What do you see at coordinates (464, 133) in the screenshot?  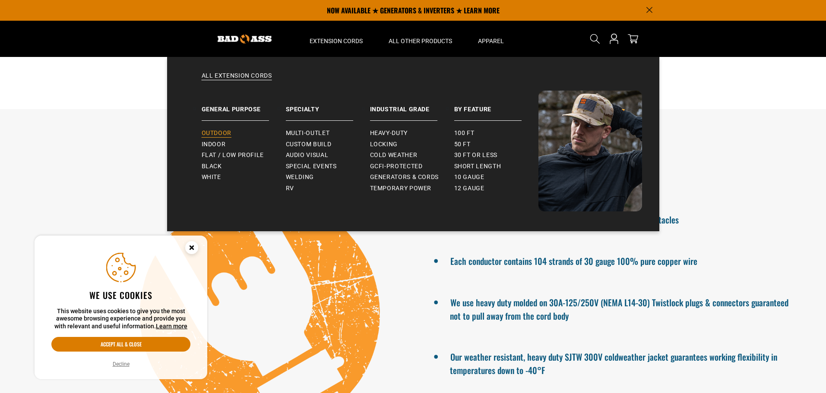 I see `span: 100 ft` at bounding box center [464, 133].